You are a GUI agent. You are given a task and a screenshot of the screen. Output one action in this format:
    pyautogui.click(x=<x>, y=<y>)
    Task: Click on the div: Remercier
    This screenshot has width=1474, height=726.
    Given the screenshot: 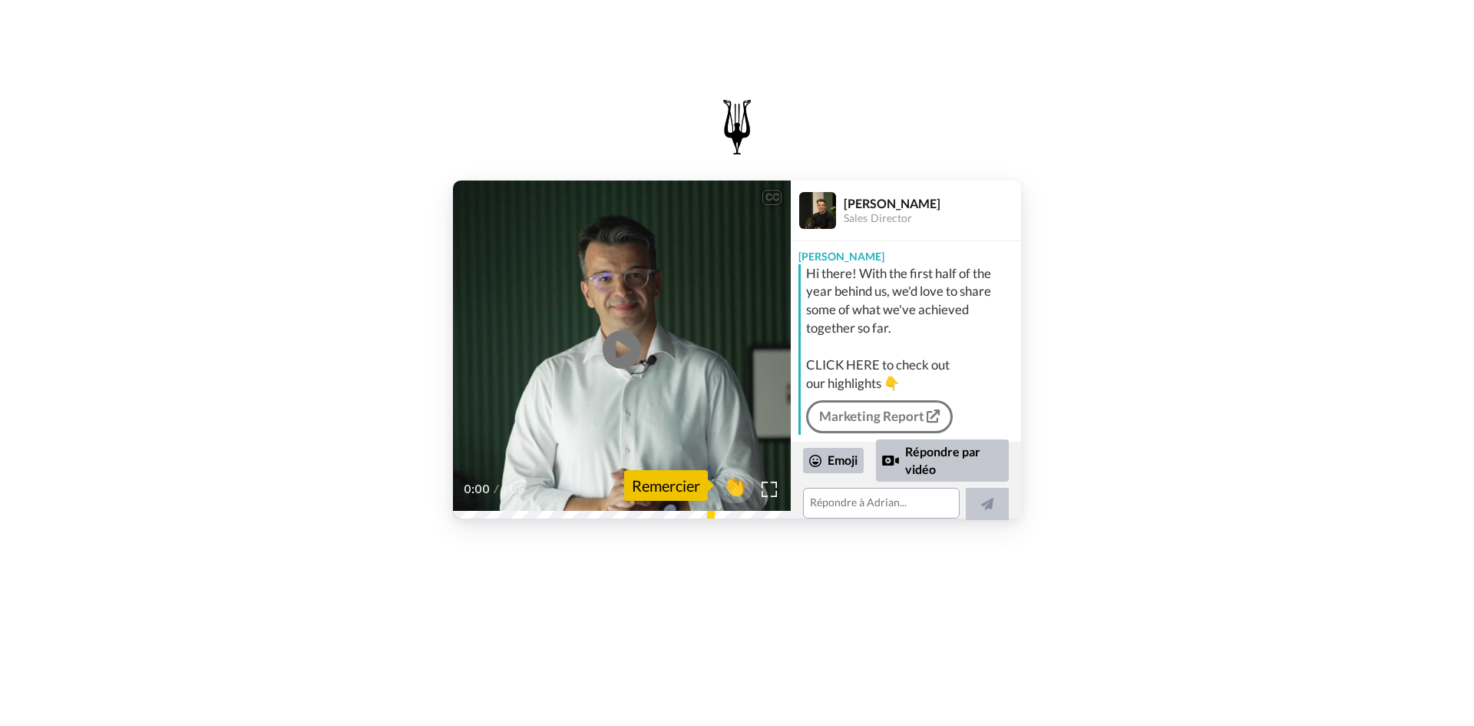 What is the action you would take?
    pyautogui.click(x=666, y=485)
    